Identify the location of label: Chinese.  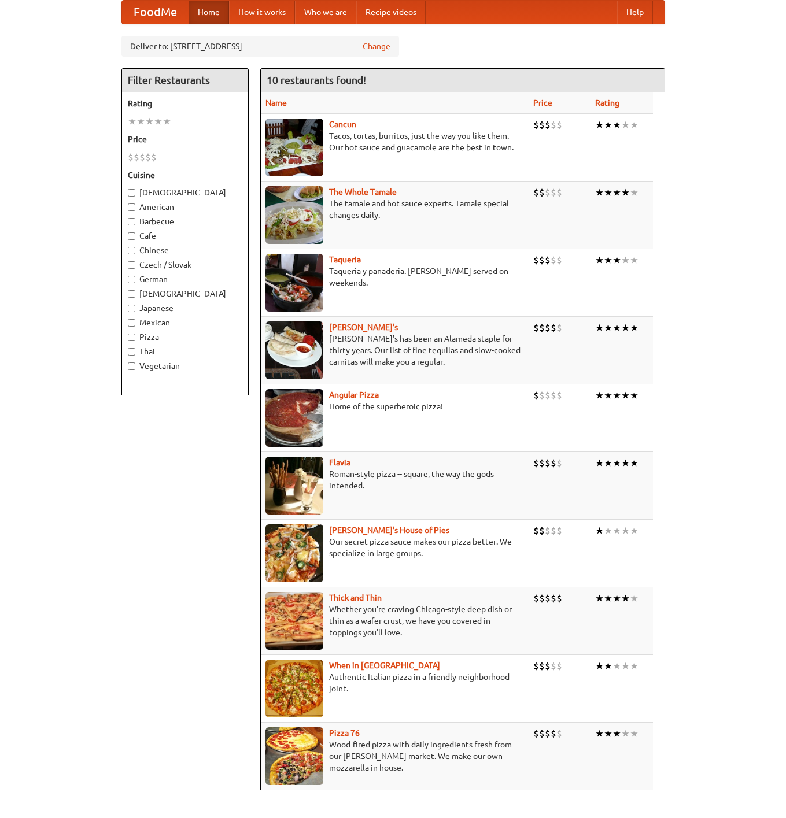
(185, 250).